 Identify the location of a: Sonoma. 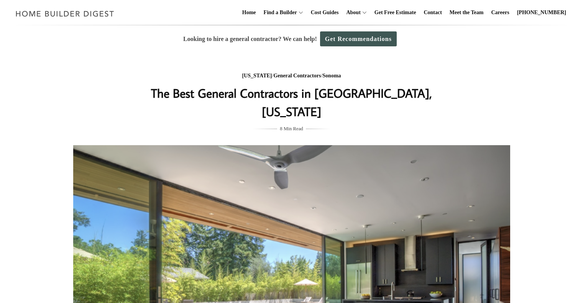
(331, 75).